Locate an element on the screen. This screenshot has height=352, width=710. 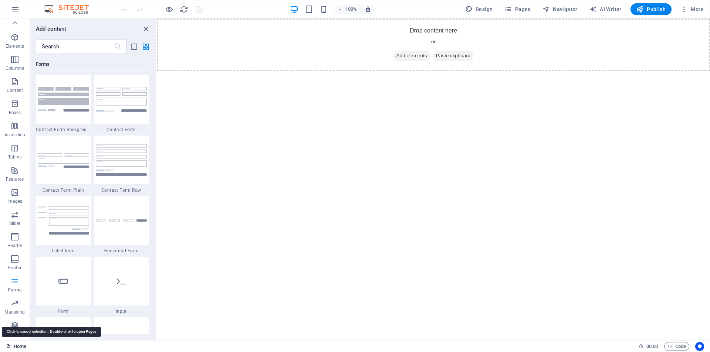
button: AI Writer is located at coordinates (605, 9).